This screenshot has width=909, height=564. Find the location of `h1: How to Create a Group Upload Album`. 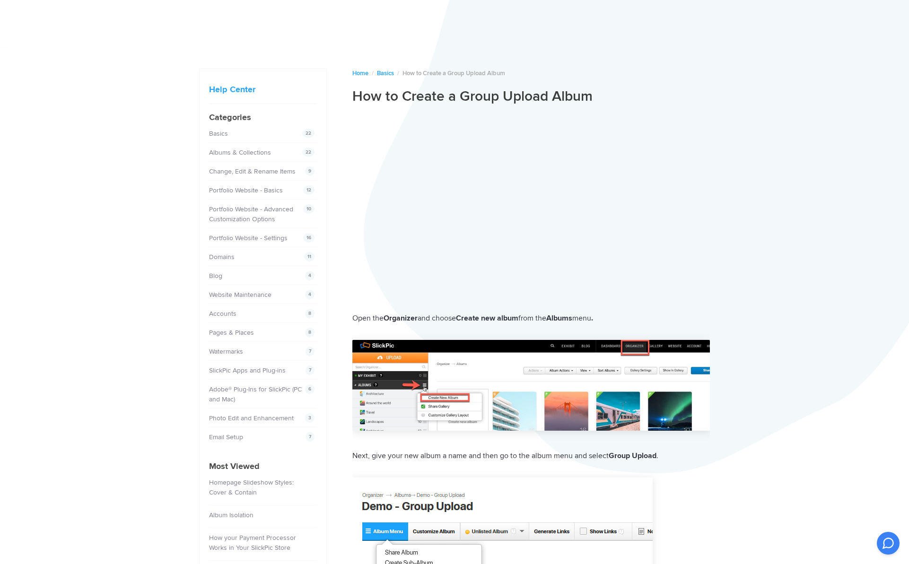

h1: How to Create a Group Upload Album is located at coordinates (531, 96).